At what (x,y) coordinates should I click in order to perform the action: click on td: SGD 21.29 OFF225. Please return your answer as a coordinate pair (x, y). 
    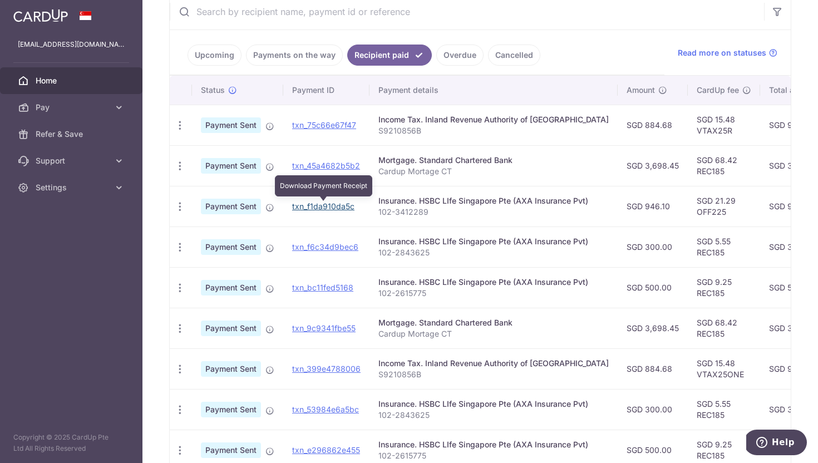
    Looking at the image, I should click on (724, 206).